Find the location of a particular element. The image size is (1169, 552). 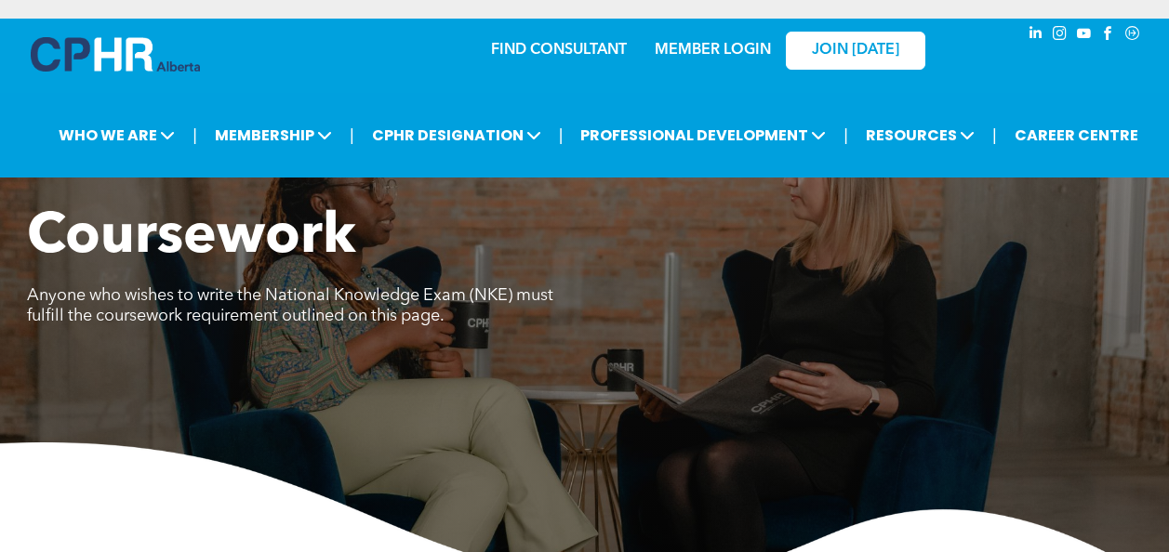

a: linkedin is located at coordinates (1036, 35).